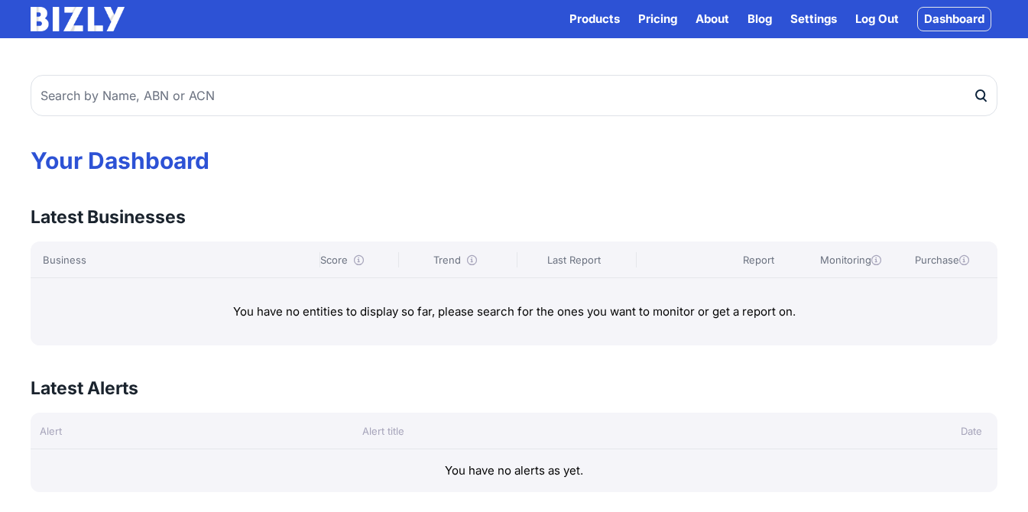 This screenshot has width=1028, height=512. Describe the element at coordinates (84, 388) in the screenshot. I see `h3: Latest Alerts` at that location.